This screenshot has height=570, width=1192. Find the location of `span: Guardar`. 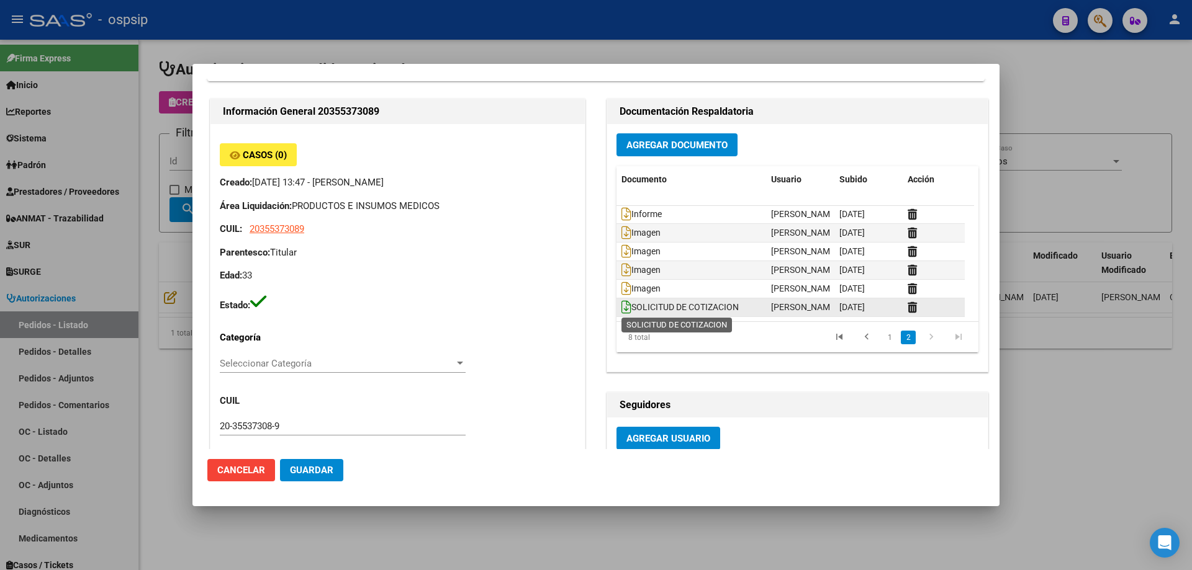

span: Guardar is located at coordinates (312, 470).